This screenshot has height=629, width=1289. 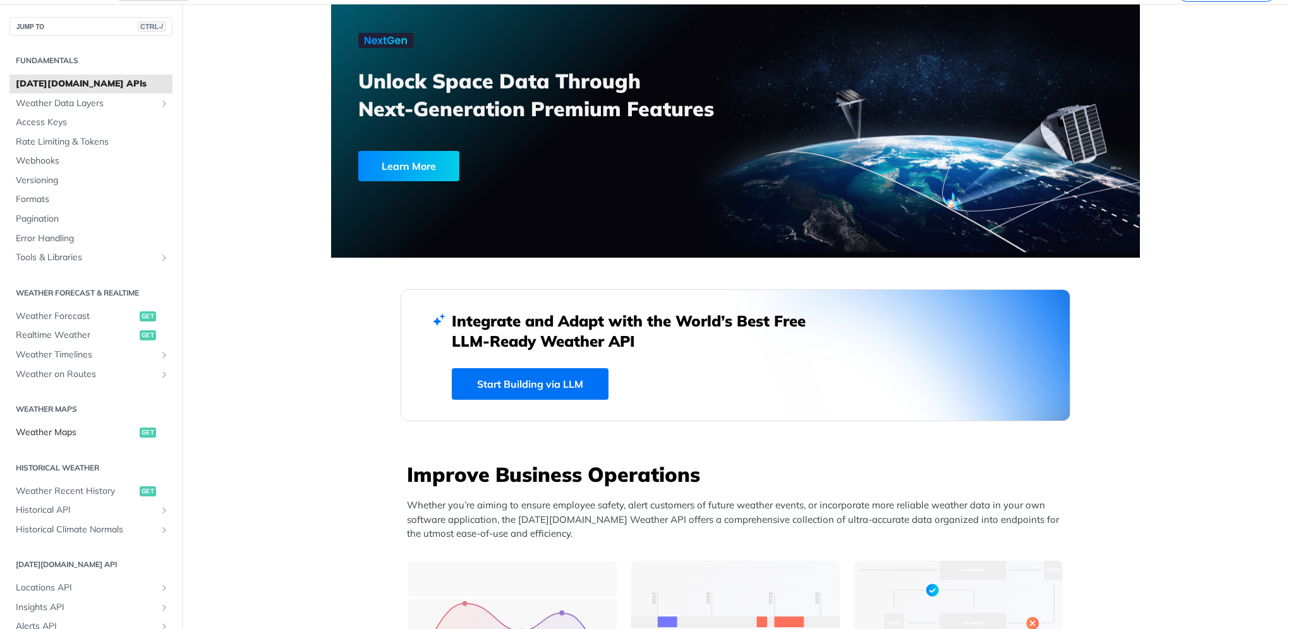 What do you see at coordinates (92, 239) in the screenshot?
I see `span: Error Handling` at bounding box center [92, 239].